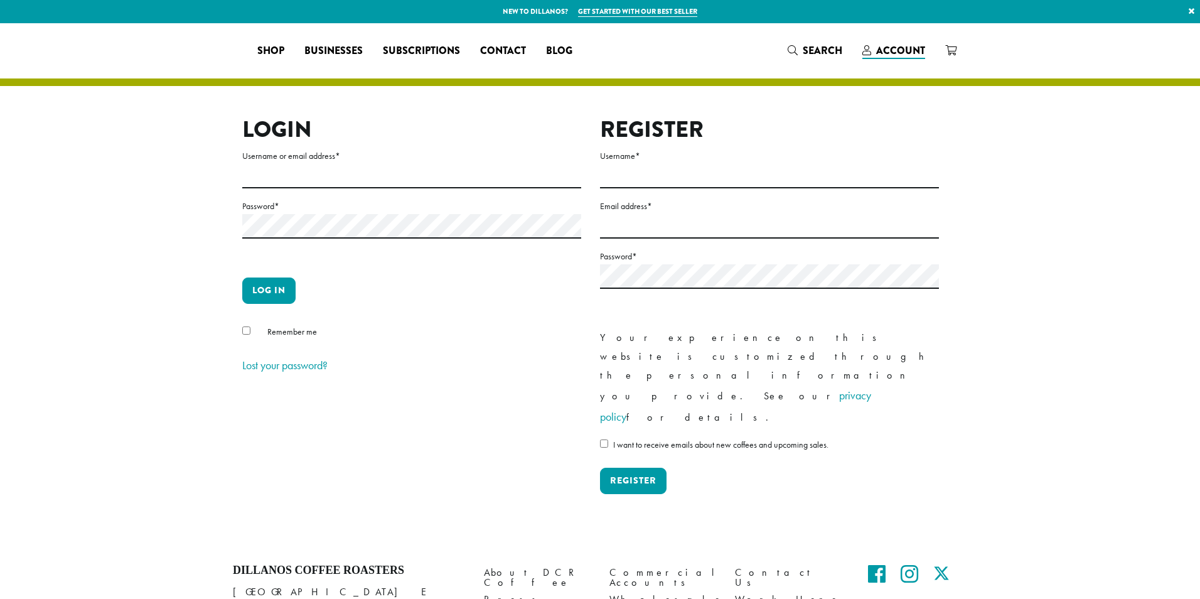  What do you see at coordinates (349, 570) in the screenshot?
I see `h4: Dillanos Coffee Roasters` at bounding box center [349, 570].